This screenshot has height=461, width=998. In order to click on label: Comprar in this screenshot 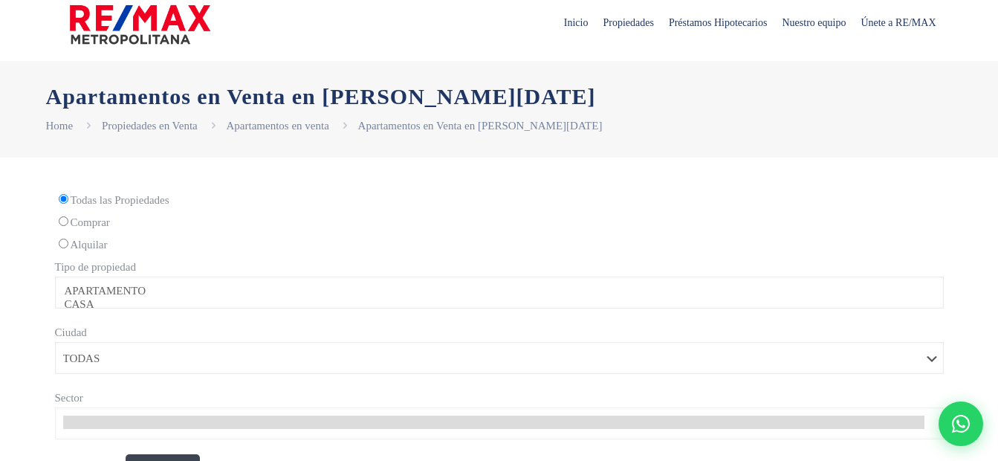, I will do `click(499, 222)`.